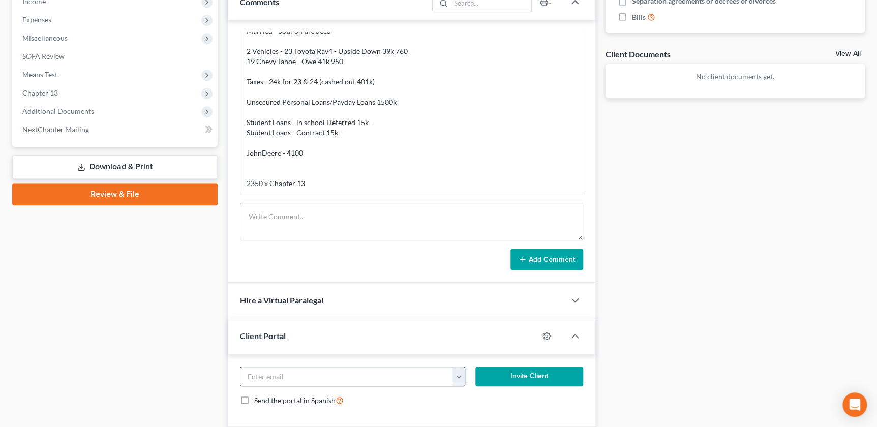 This screenshot has height=427, width=877. I want to click on span: Send the portal in Spanish, so click(295, 400).